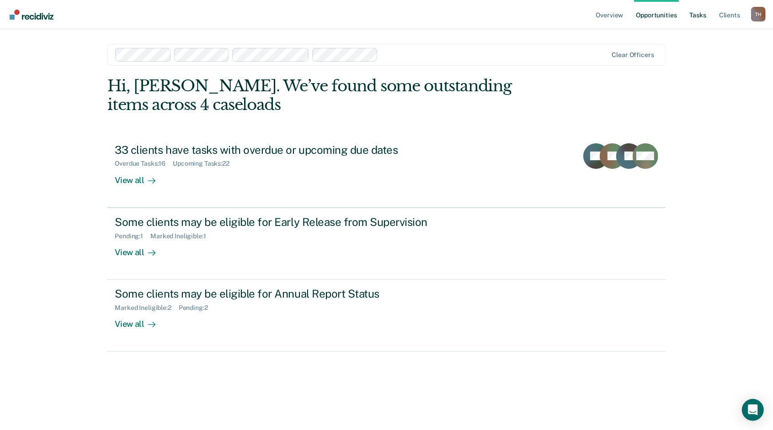  What do you see at coordinates (758, 14) in the screenshot?
I see `button: Profile dropdown button` at bounding box center [758, 14].